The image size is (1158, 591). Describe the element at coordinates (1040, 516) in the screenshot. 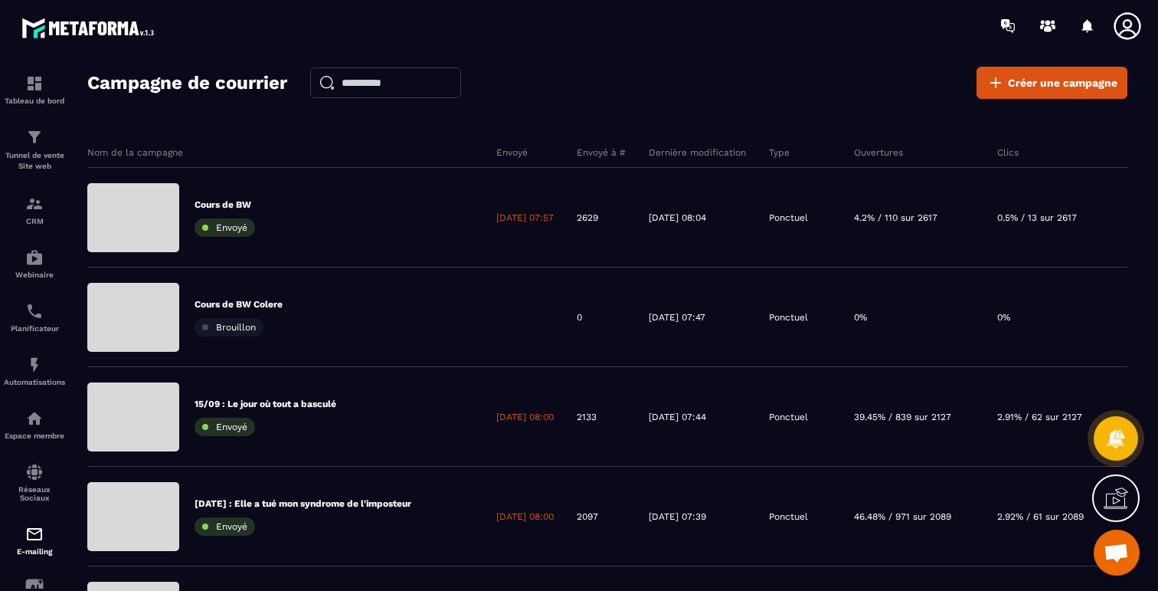

I see `p: 2.92% / 61 sur 2089` at that location.